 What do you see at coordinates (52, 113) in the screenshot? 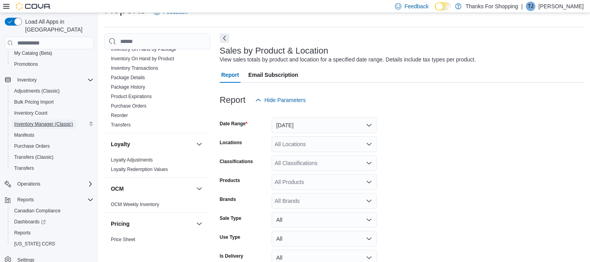
I see `button: Inventory Count` at bounding box center [52, 113].